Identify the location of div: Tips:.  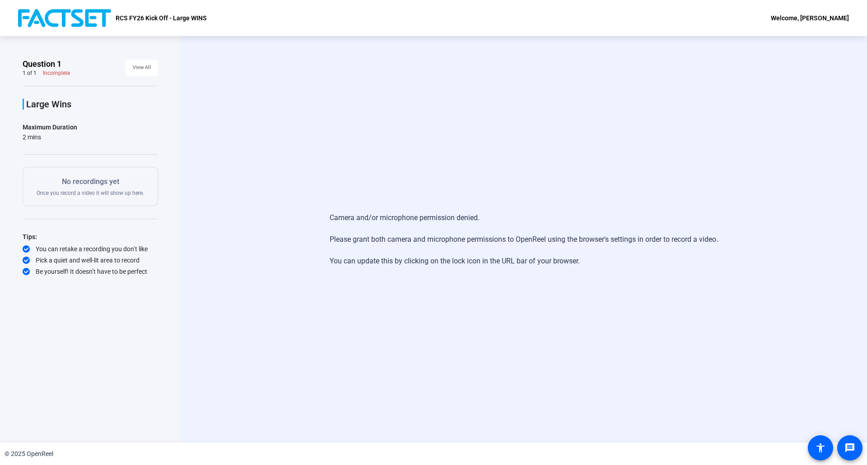
(90, 237).